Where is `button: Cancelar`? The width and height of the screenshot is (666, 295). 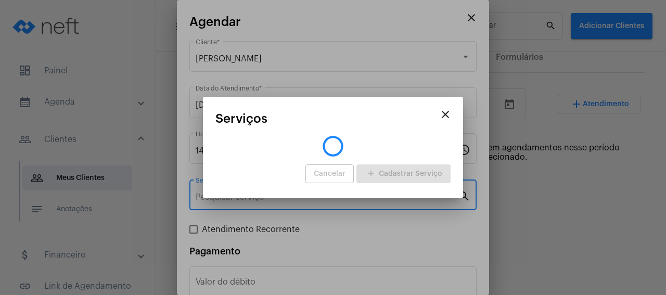 button: Cancelar is located at coordinates (330, 174).